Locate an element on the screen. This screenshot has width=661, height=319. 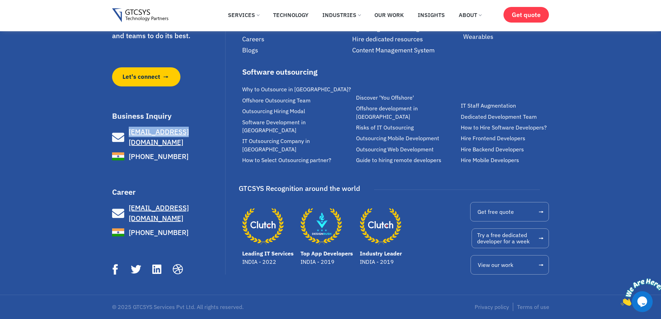
a: Hire Backend Developers is located at coordinates (507, 149).